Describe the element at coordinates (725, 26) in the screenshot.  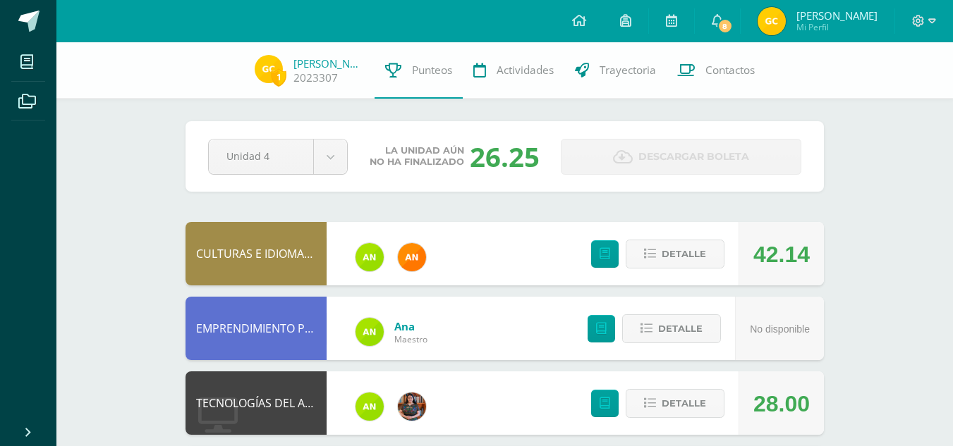
I see `span: 8` at that location.